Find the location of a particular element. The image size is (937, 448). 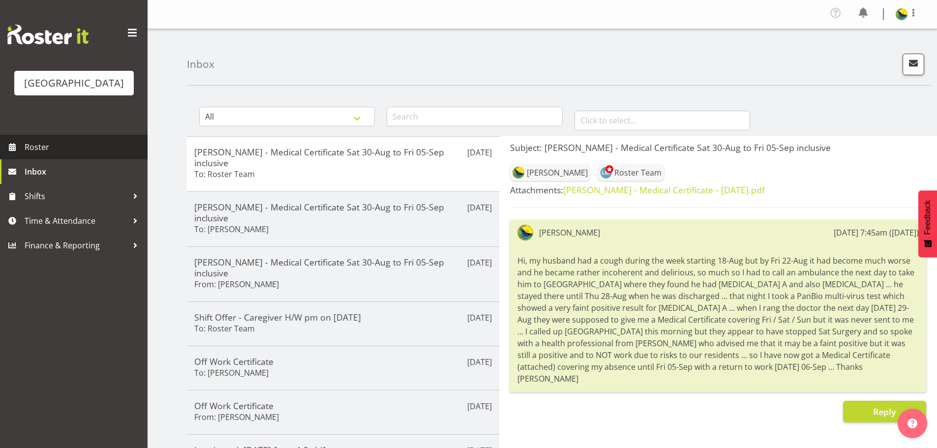

input: Click to select... is located at coordinates (662, 120).